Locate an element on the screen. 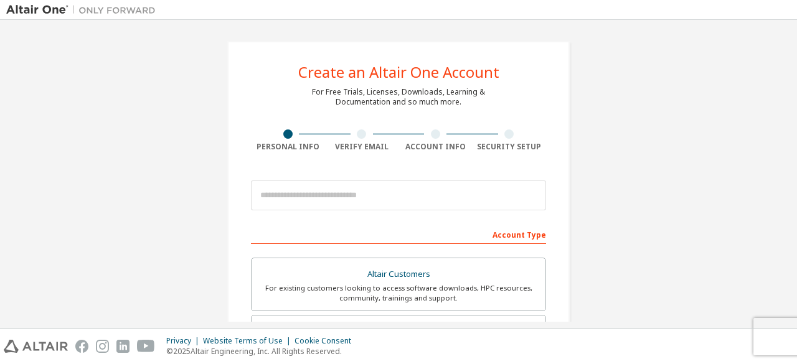 The width and height of the screenshot is (797, 364). div: Privacy is located at coordinates (184, 341).